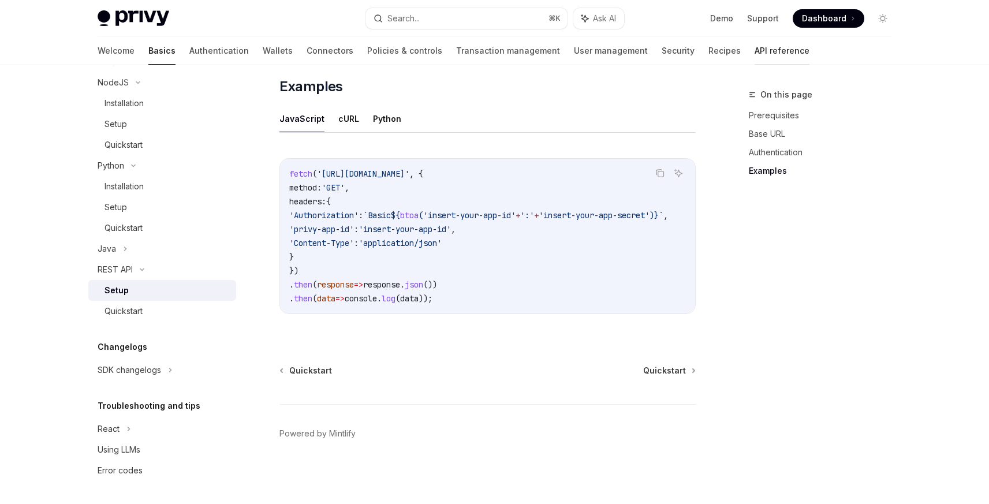 Image resolution: width=989 pixels, height=504 pixels. Describe the element at coordinates (324, 215) in the screenshot. I see `span: 'Authorization'` at that location.